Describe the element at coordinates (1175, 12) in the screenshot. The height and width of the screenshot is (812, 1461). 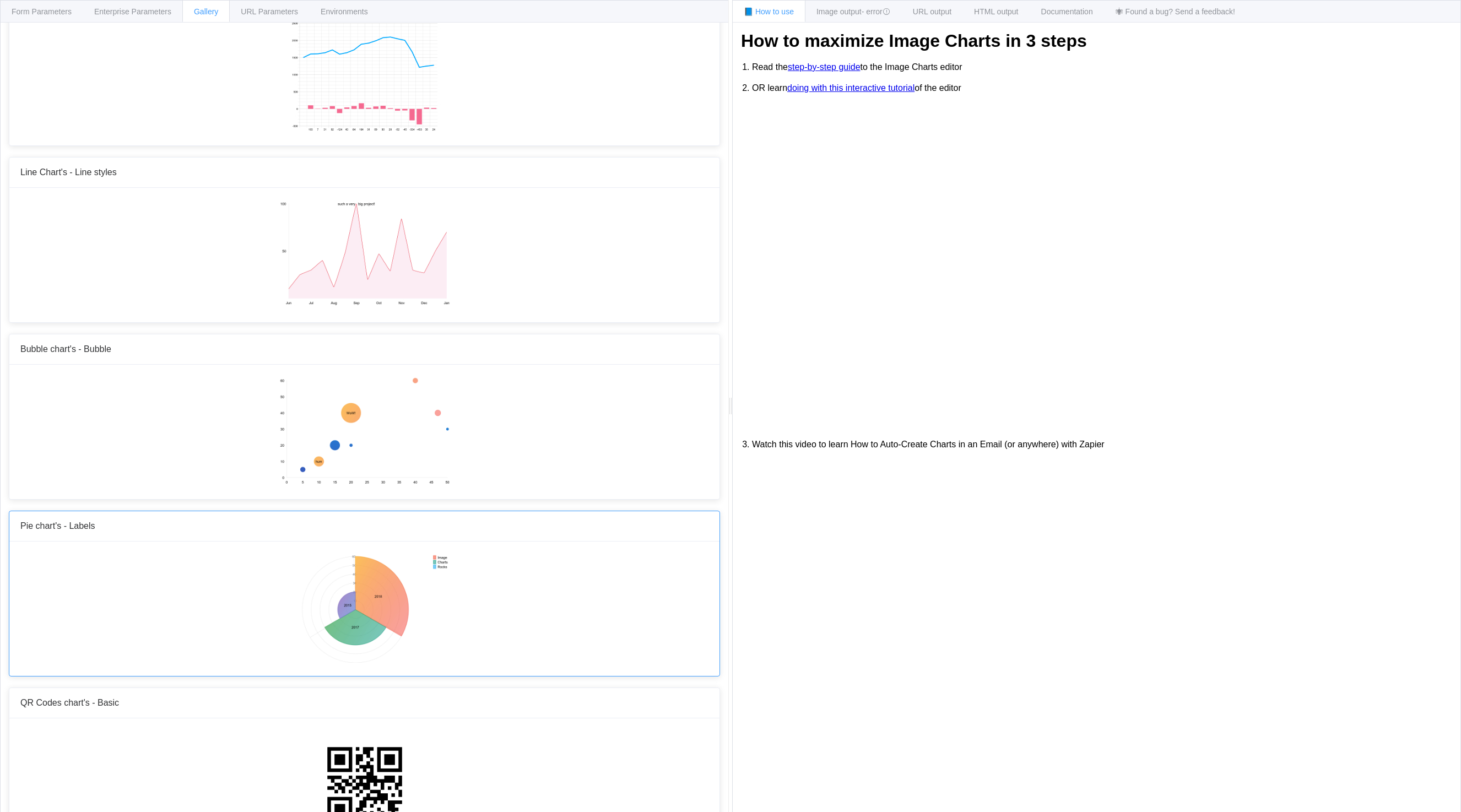
I see `span: 🕷 Found a bug? Send a feedback!` at that location.